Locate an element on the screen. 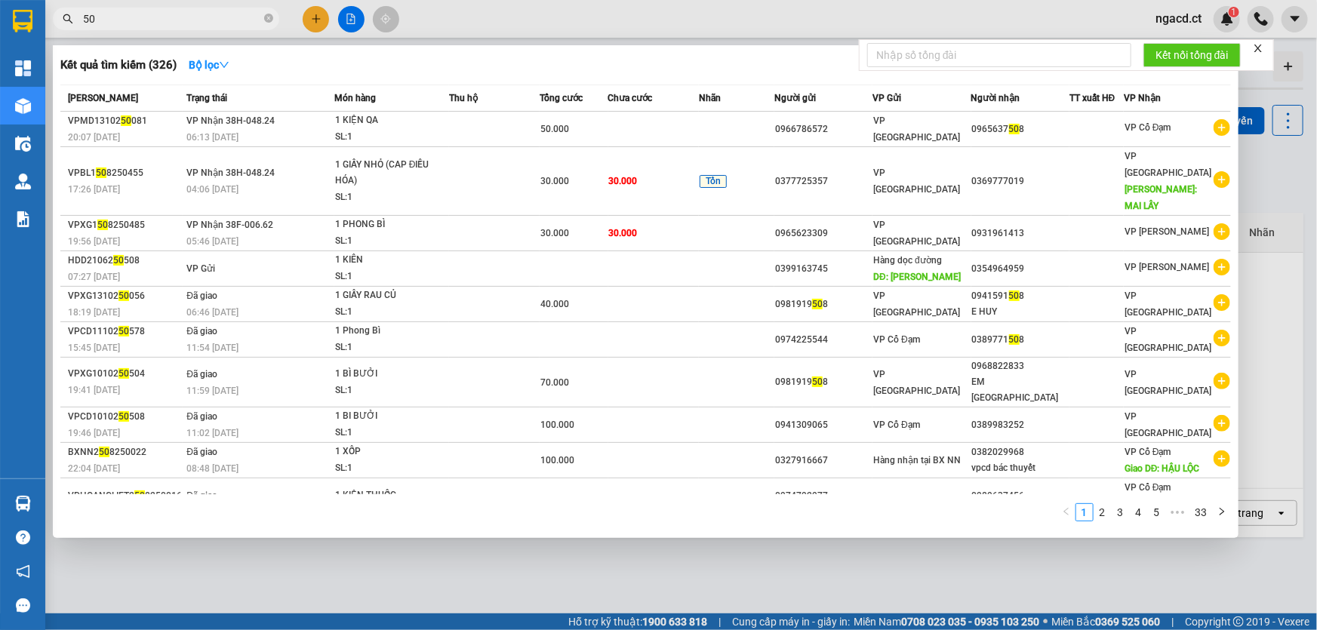 The width and height of the screenshot is (1317, 630). span: Hàng dọc đường is located at coordinates (907, 260).